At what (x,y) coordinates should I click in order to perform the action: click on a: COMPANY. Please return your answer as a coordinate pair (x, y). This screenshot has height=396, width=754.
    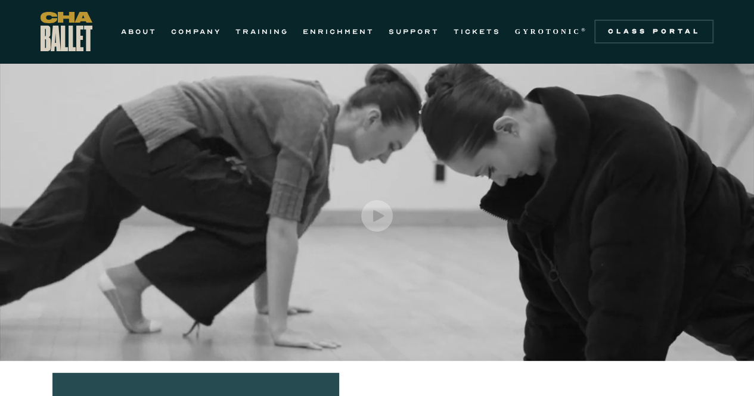
    Looking at the image, I should click on (196, 32).